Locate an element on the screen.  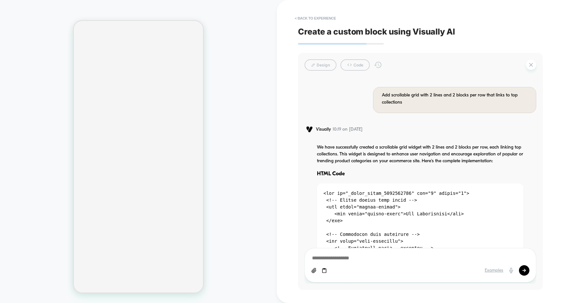
span: Create a custom block using Visually AI is located at coordinates (420, 32).